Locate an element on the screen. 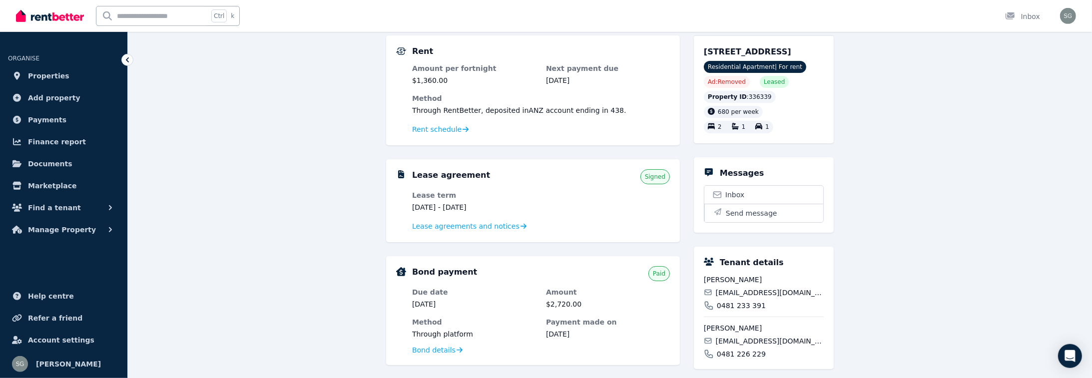 The image size is (1092, 378). span: Paid is located at coordinates (659, 274).